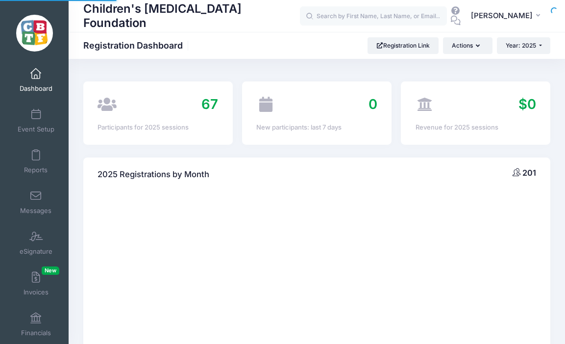 This screenshot has height=344, width=565. Describe the element at coordinates (210, 104) in the screenshot. I see `span: 67` at that location.